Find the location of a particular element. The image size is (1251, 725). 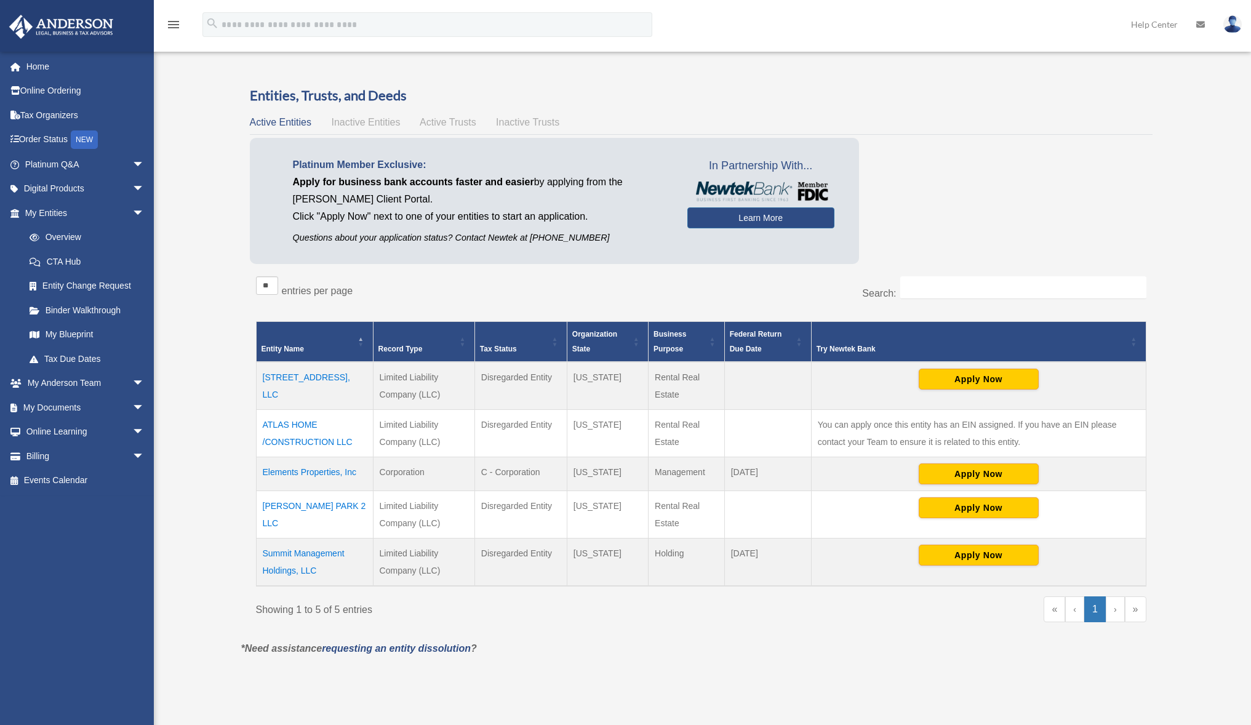

th: Organization State: Activate to sort is located at coordinates (608, 342).